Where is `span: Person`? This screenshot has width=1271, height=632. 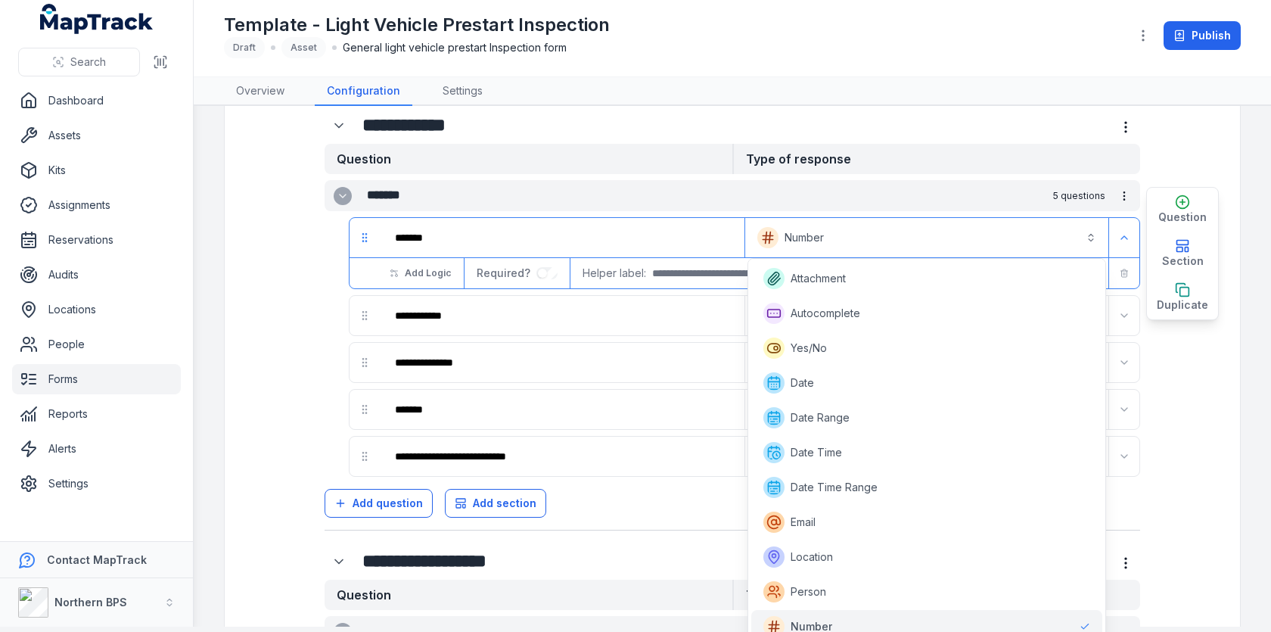 span: Person is located at coordinates (808, 592).